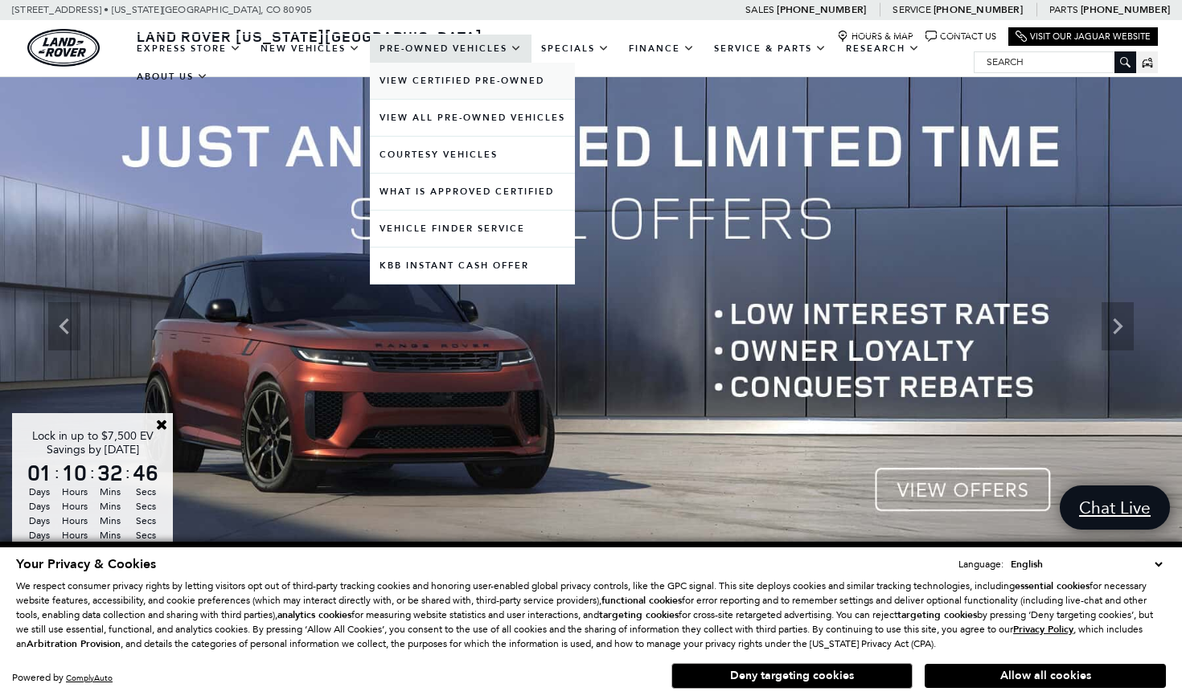 The width and height of the screenshot is (1182, 700). I want to click on a: land-rover, so click(64, 47).